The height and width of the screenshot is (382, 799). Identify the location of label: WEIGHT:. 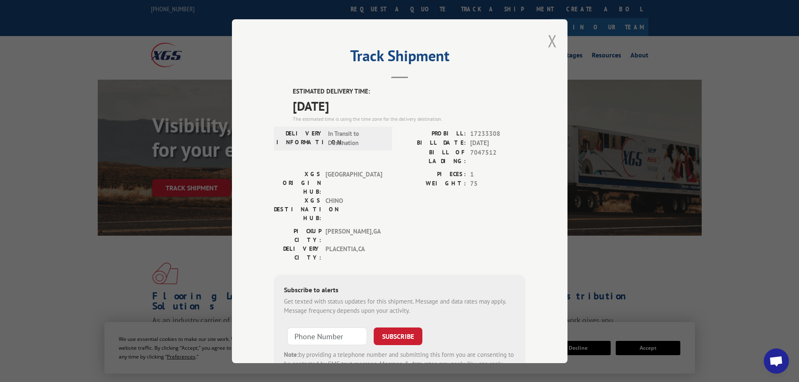
(433, 184).